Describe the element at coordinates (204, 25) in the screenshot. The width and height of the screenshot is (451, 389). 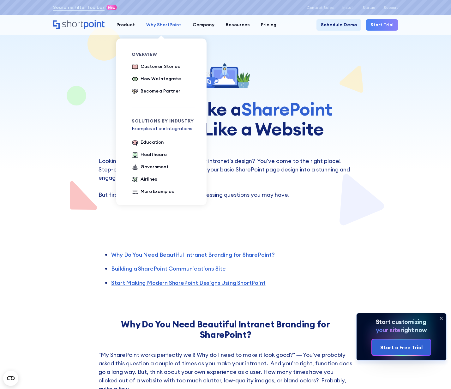
I see `div: Company` at that location.